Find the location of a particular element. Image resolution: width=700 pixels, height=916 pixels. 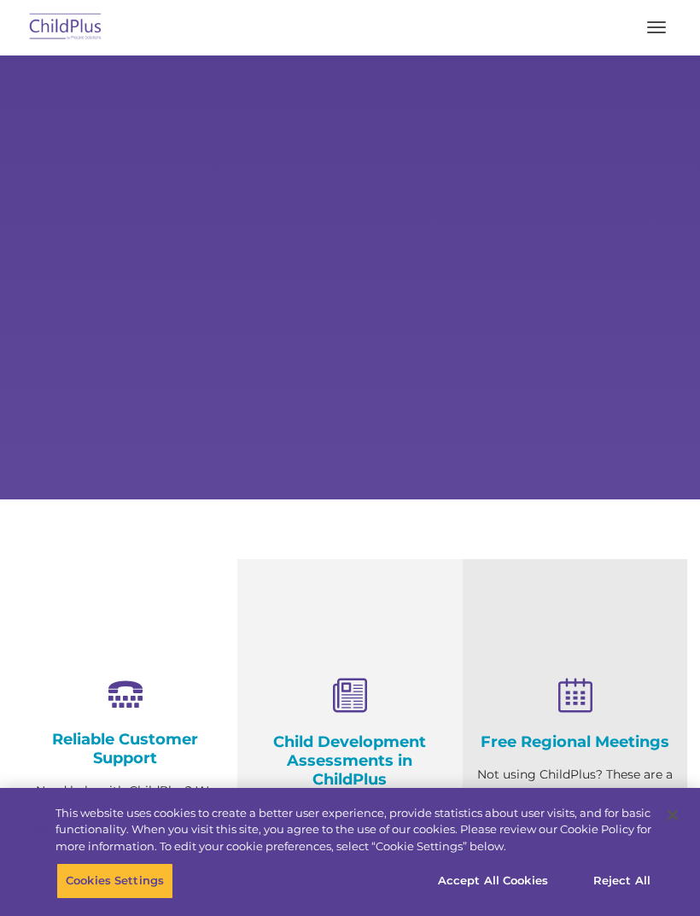

h4: Free Regional Meetings is located at coordinates (575, 742).